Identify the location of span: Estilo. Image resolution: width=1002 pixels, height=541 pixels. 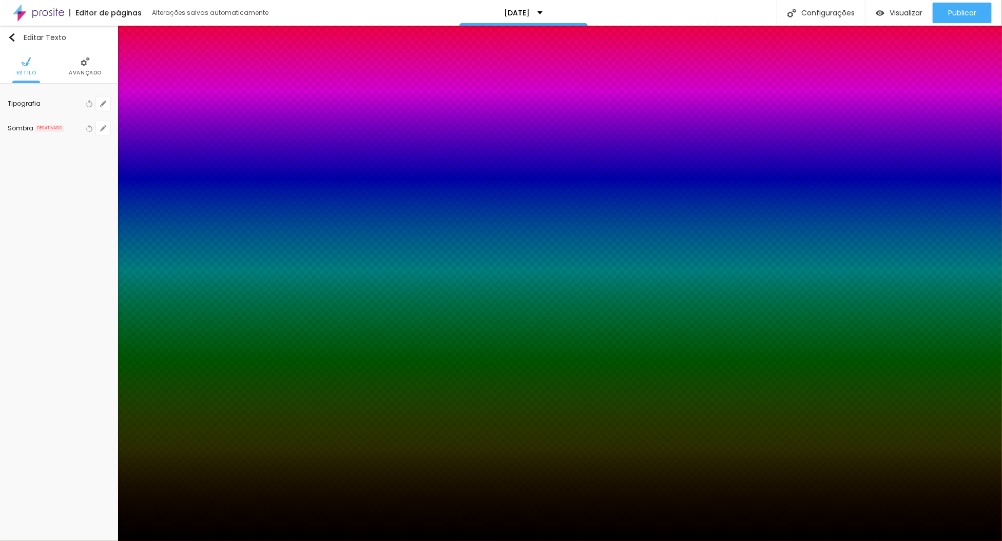
(26, 73).